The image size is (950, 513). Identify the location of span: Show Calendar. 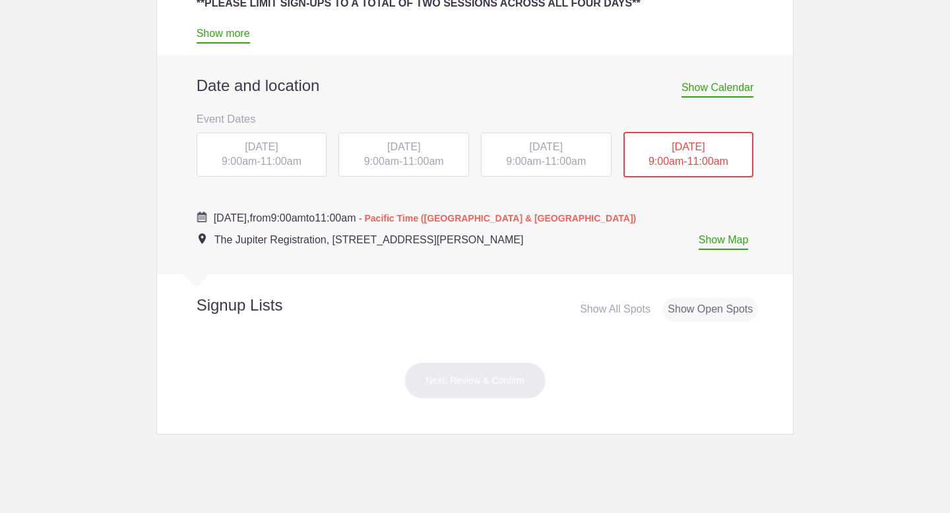
(717, 90).